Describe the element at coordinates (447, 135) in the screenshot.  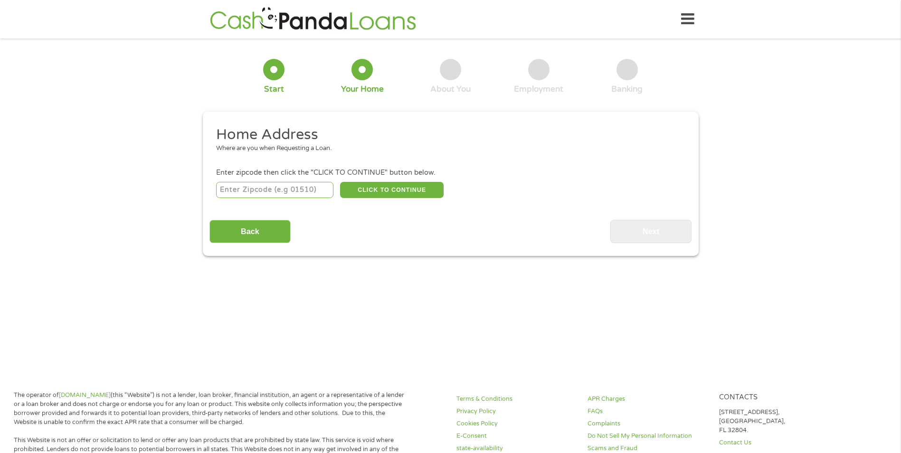
I see `h2: Home Address` at that location.